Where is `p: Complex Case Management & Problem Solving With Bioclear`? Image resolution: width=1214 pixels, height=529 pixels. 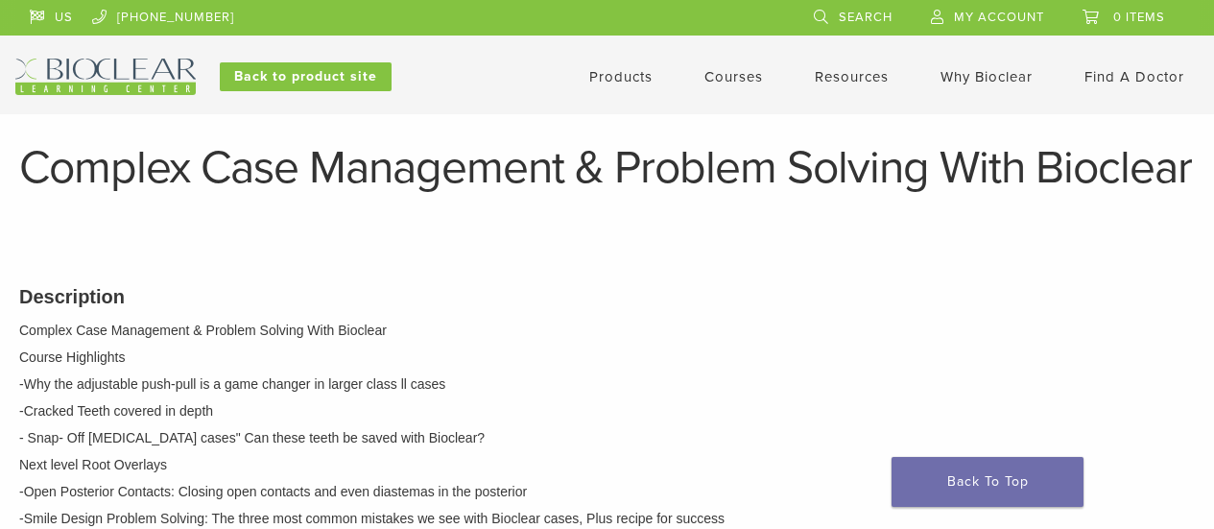
p: Complex Case Management & Problem Solving With Bioclear is located at coordinates (607, 330).